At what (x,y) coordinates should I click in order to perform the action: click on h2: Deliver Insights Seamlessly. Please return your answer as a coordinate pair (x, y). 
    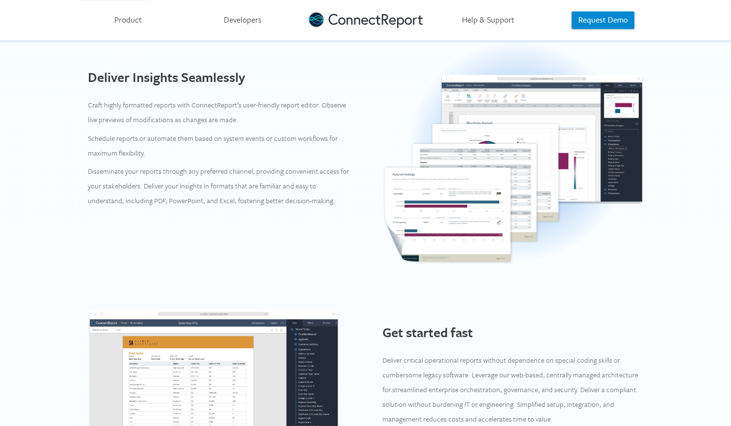
    Looking at the image, I should click on (219, 77).